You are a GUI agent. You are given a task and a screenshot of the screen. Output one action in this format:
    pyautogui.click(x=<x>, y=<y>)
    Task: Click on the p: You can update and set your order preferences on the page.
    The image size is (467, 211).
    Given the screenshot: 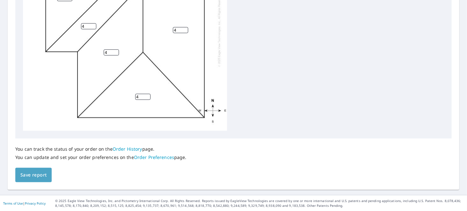 What is the action you would take?
    pyautogui.click(x=101, y=157)
    